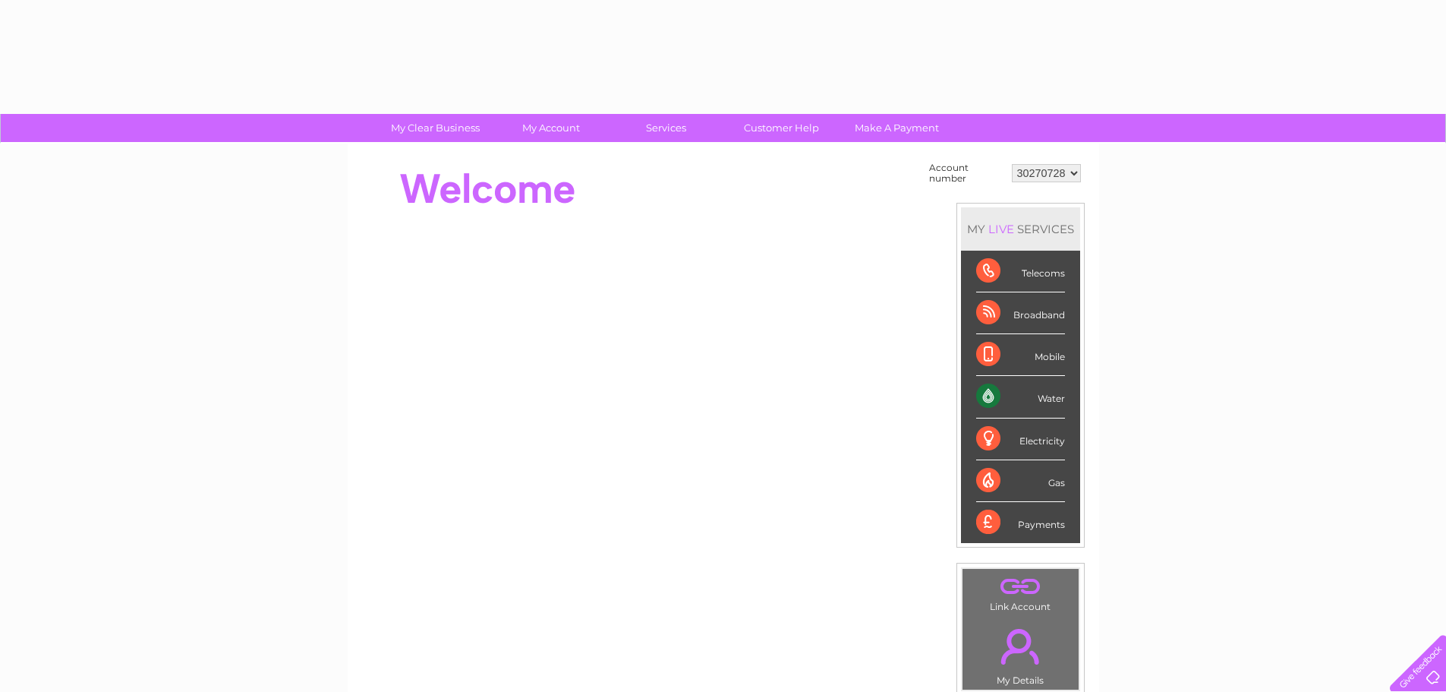 This screenshot has height=692, width=1446. I want to click on div: Telecoms, so click(1020, 271).